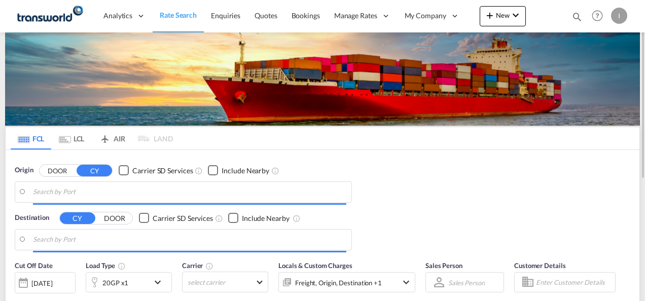 This screenshot has height=301, width=645. What do you see at coordinates (112, 138) in the screenshot?
I see `md-tab-item: AIR` at bounding box center [112, 138].